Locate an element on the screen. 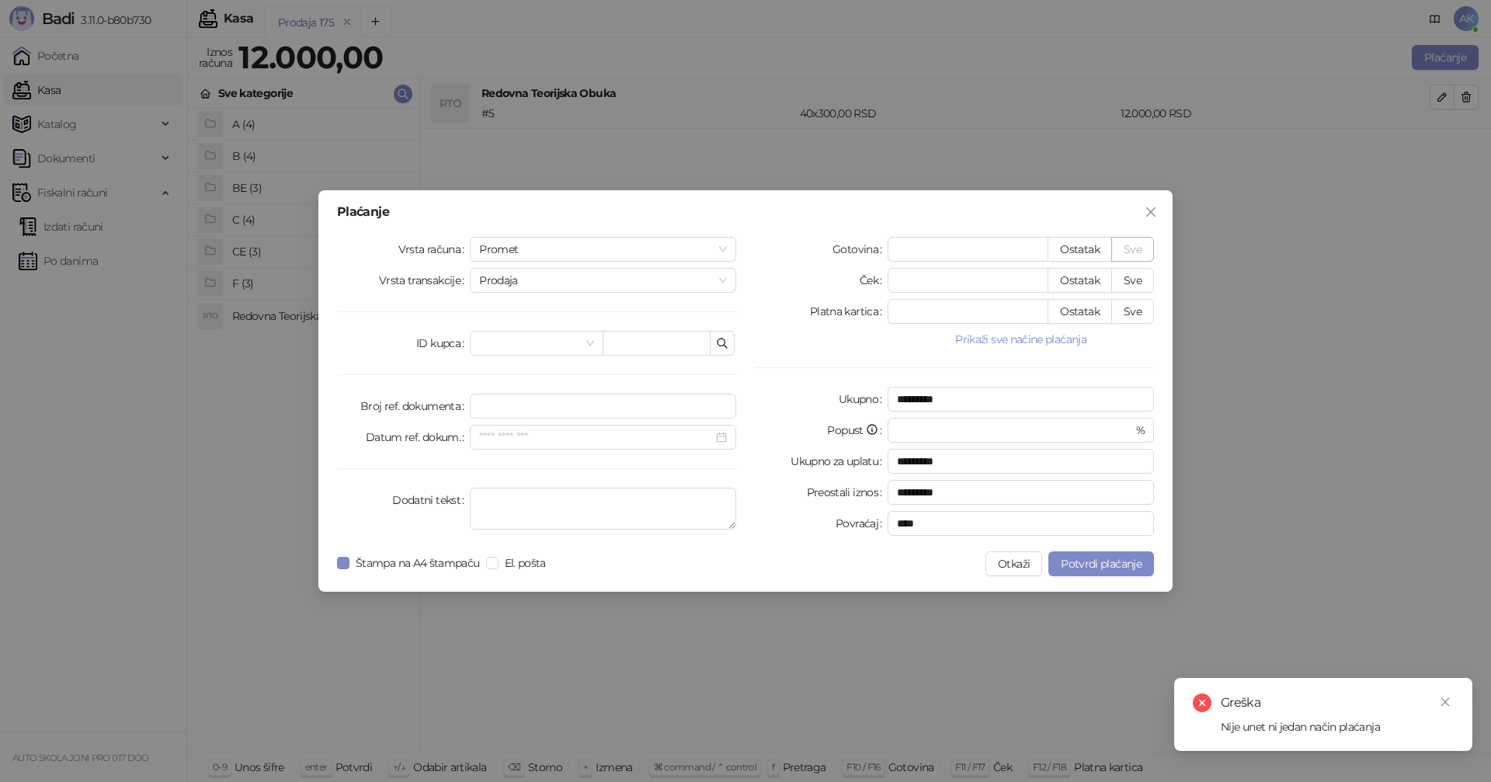 This screenshot has height=782, width=1491. textarea: Dodatni tekst is located at coordinates (603, 509).